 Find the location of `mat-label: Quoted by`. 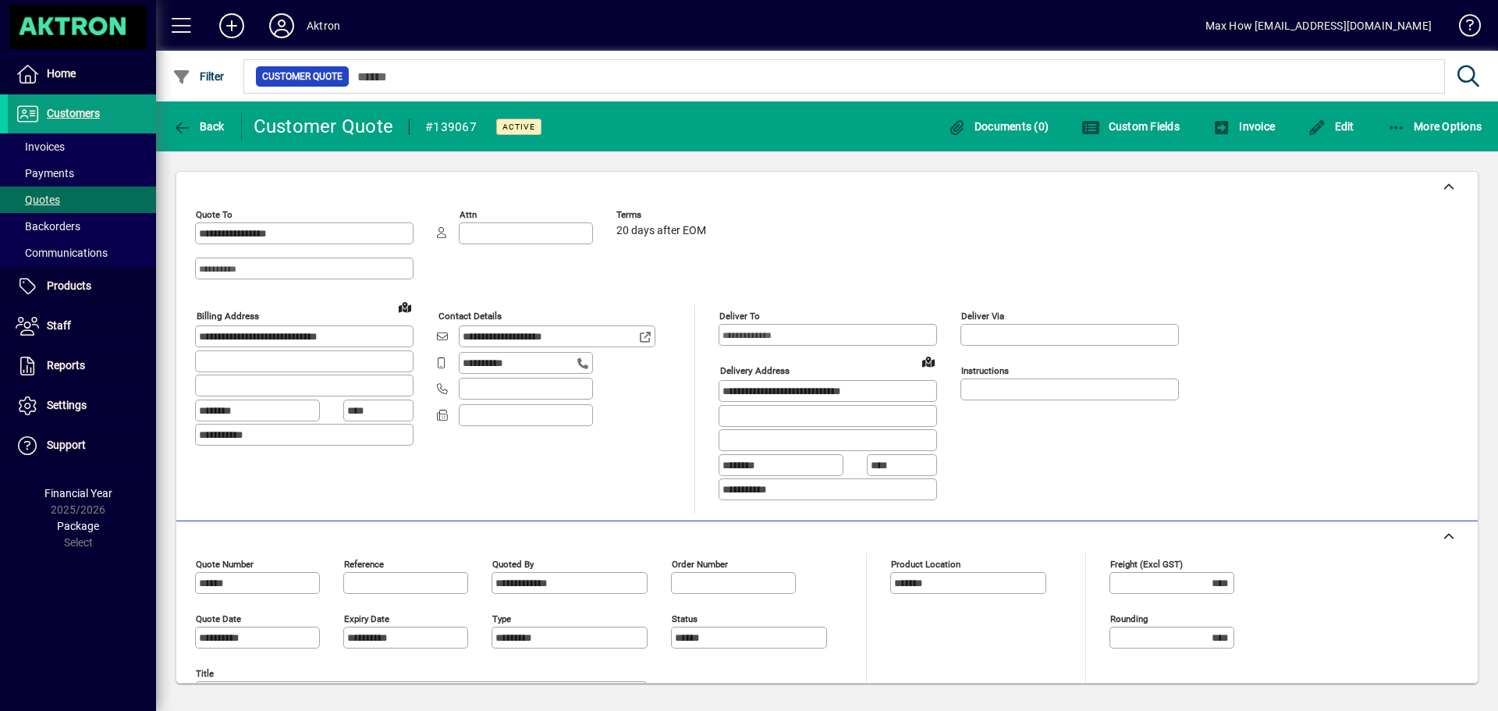

mat-label: Quoted by is located at coordinates (512, 563).